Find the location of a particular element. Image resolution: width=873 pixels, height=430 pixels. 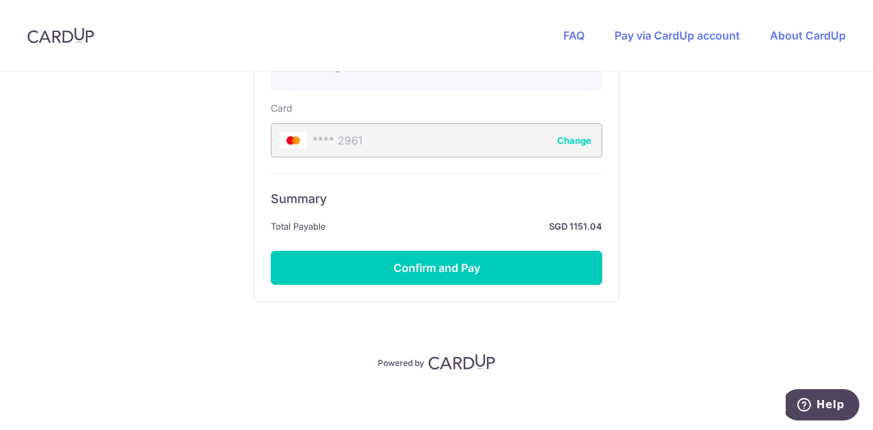

label: Card is located at coordinates (282, 108).